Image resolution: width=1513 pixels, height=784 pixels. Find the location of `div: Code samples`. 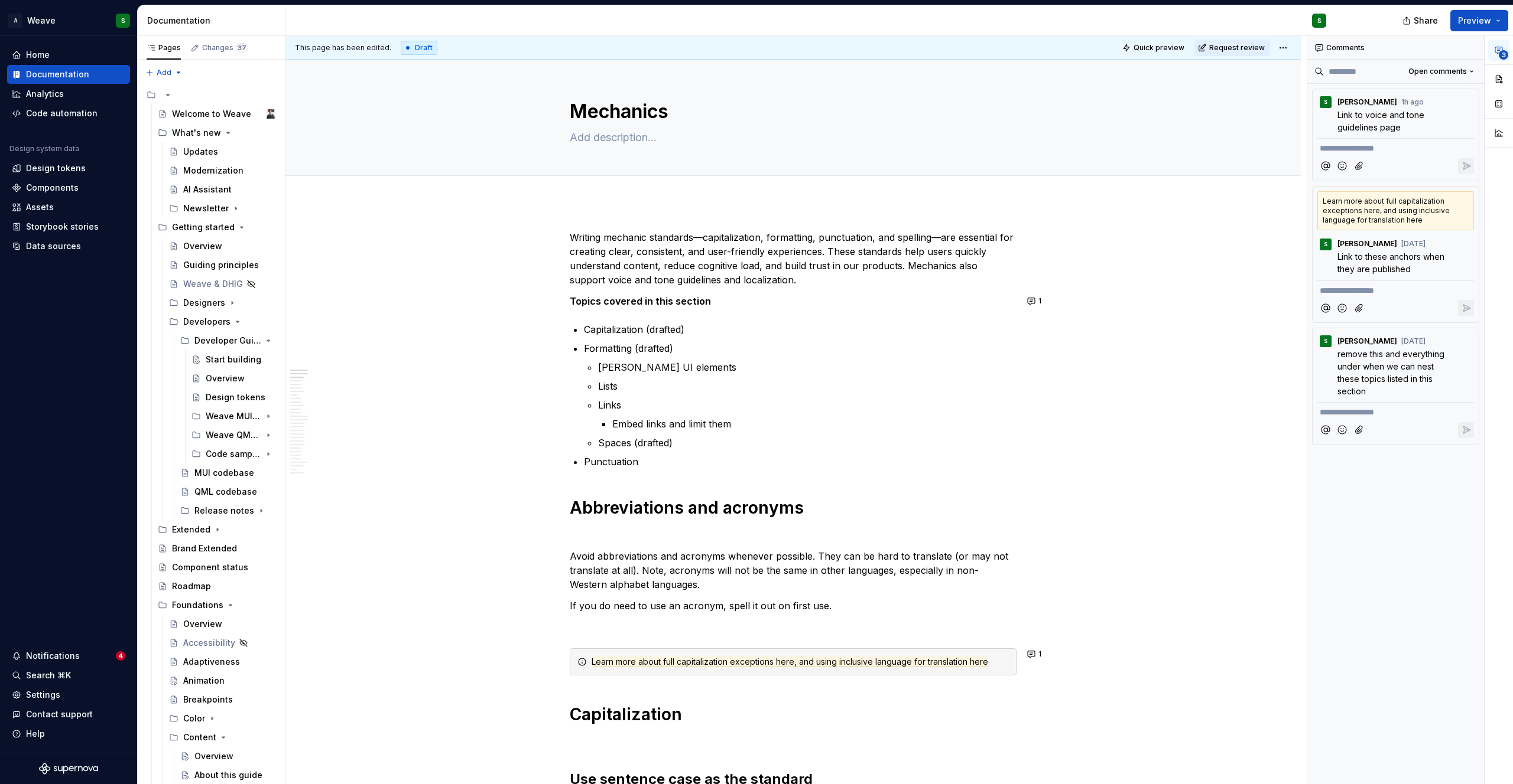

div: Code samples is located at coordinates (233, 455).